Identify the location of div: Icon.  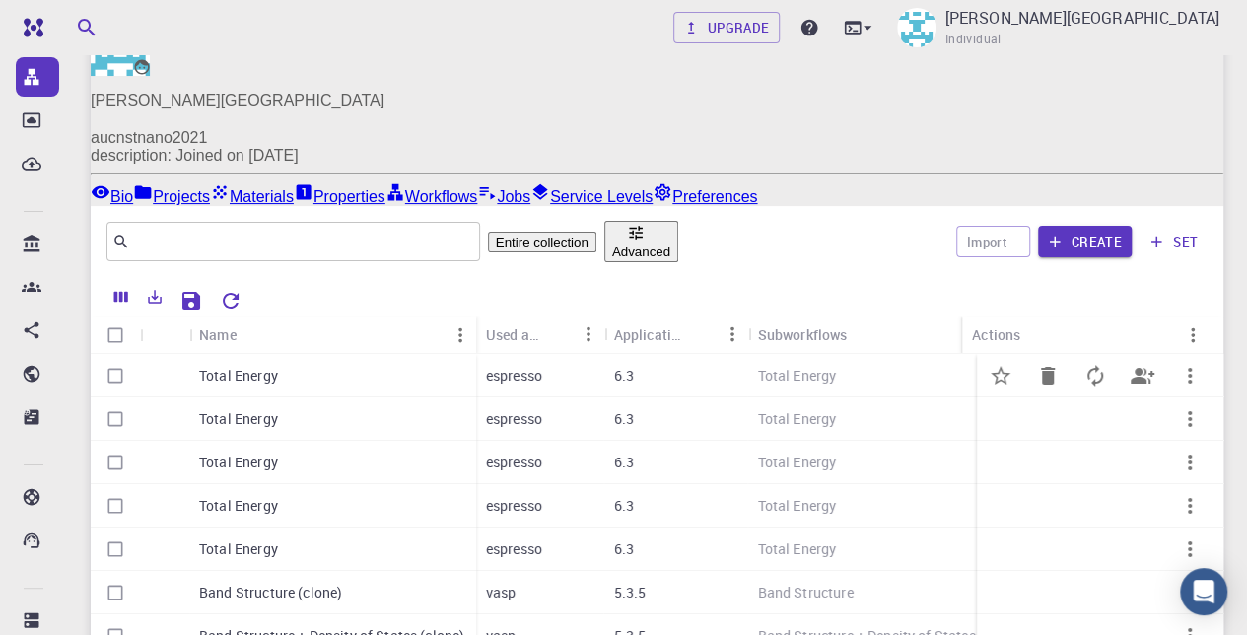
(165, 334).